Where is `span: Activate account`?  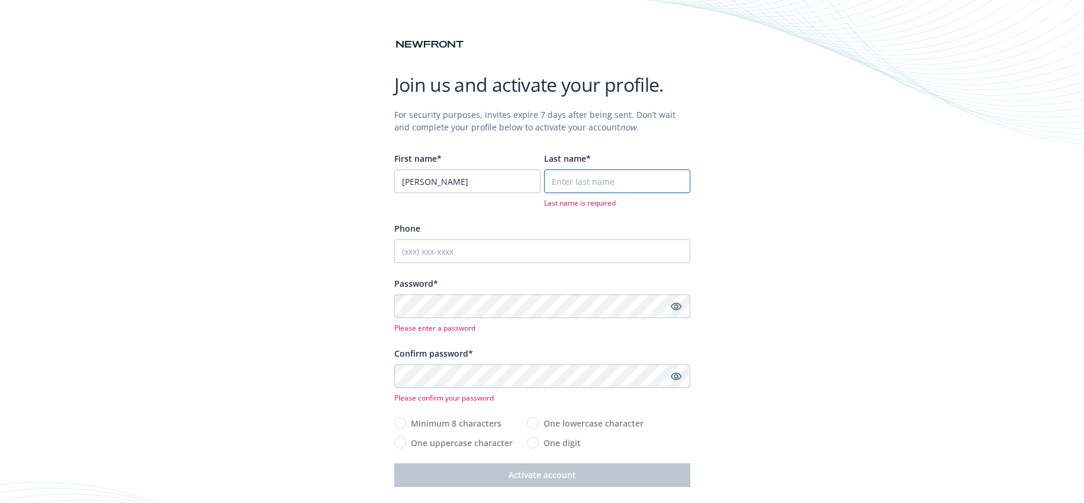 span: Activate account is located at coordinates (542, 474).